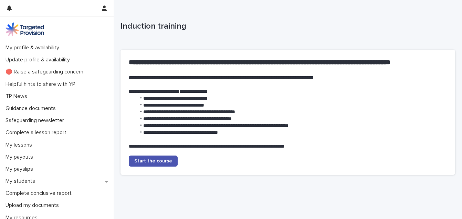  I want to click on p: Helpful hints to share with YP, so click(42, 84).